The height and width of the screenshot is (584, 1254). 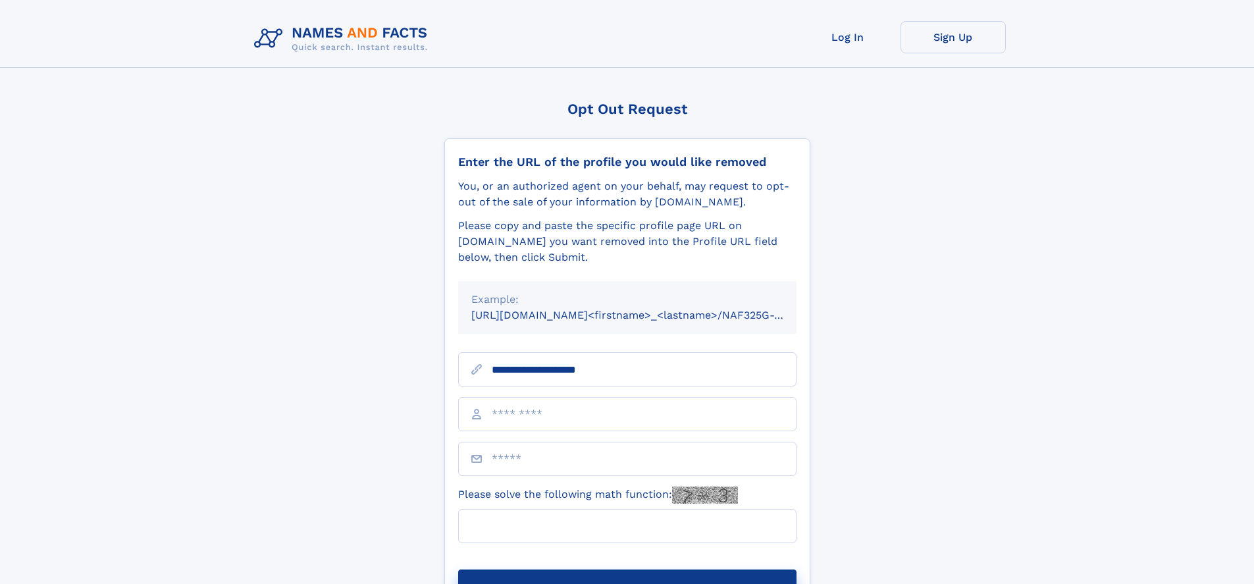 What do you see at coordinates (953, 37) in the screenshot?
I see `a: Sign Up` at bounding box center [953, 37].